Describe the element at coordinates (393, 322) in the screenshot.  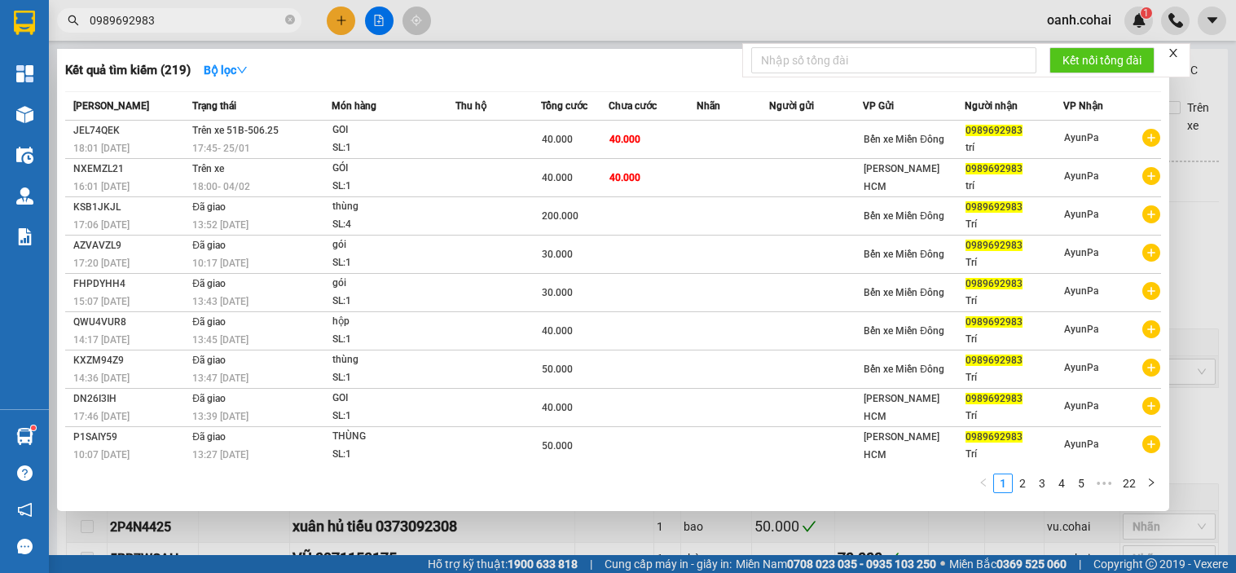
I see `div: hộp` at that location.